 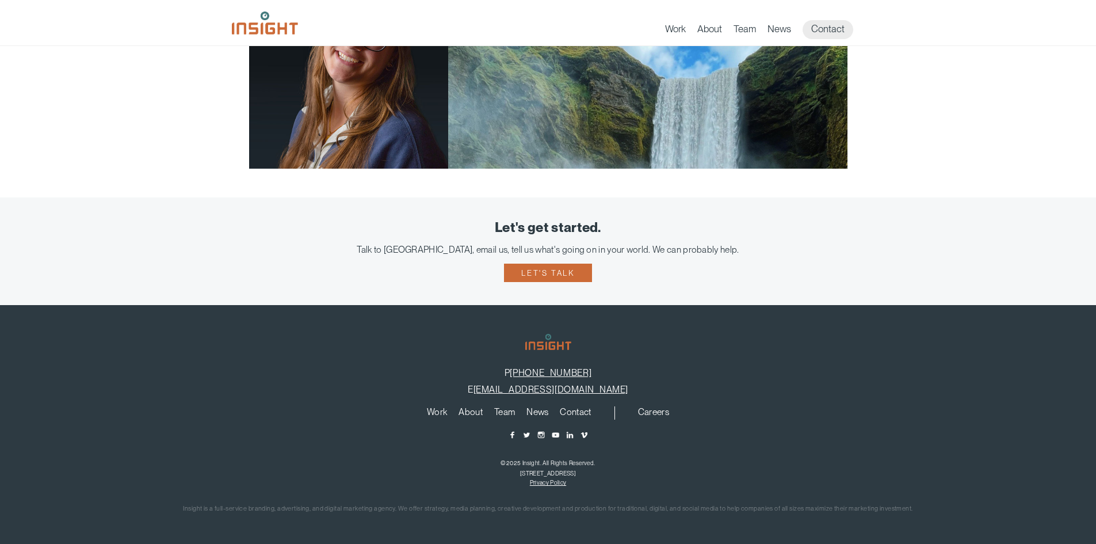 What do you see at coordinates (653, 414) in the screenshot?
I see `a: Careers` at bounding box center [653, 414].